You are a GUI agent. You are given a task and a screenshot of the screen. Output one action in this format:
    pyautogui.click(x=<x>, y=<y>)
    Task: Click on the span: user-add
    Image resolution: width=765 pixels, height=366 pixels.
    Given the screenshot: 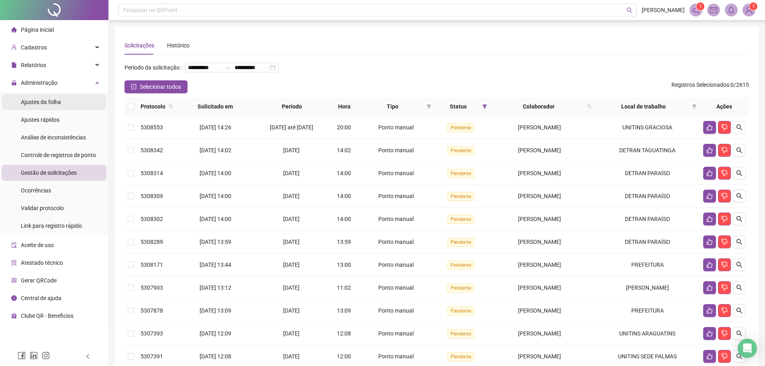 What is the action you would take?
    pyautogui.click(x=14, y=47)
    